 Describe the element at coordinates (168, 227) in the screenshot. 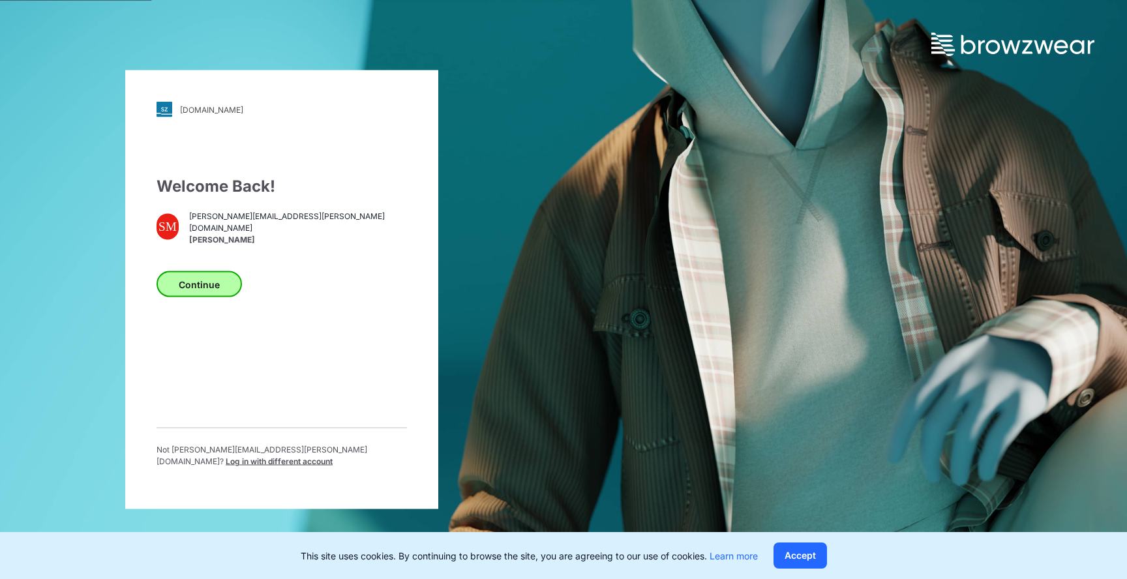

I see `div: SM` at that location.